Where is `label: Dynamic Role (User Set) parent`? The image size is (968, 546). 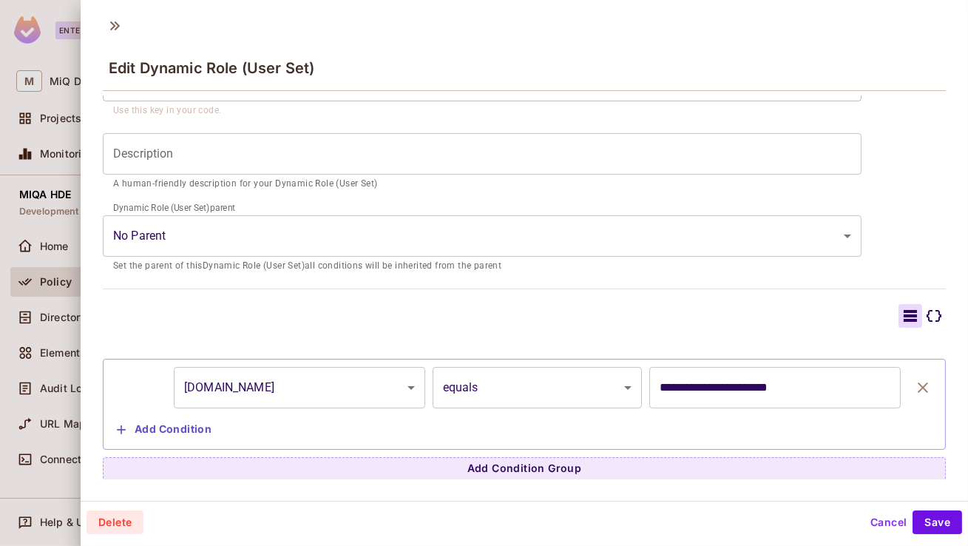 label: Dynamic Role (User Set) parent is located at coordinates (174, 207).